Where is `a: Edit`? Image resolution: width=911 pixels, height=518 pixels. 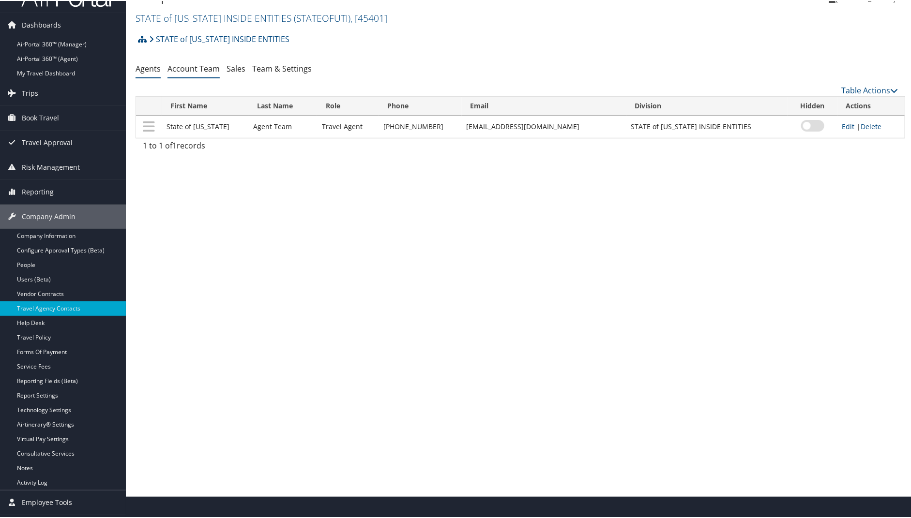
a: Edit is located at coordinates (848, 125).